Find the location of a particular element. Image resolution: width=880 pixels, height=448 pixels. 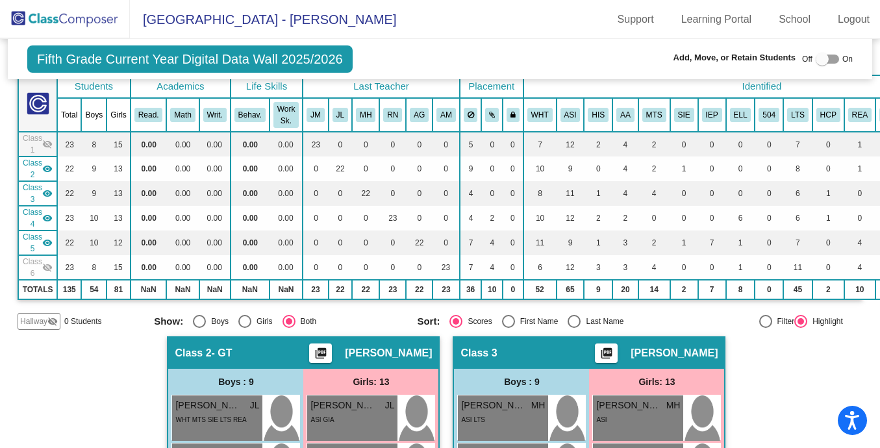

th: Placement is located at coordinates (492, 86).